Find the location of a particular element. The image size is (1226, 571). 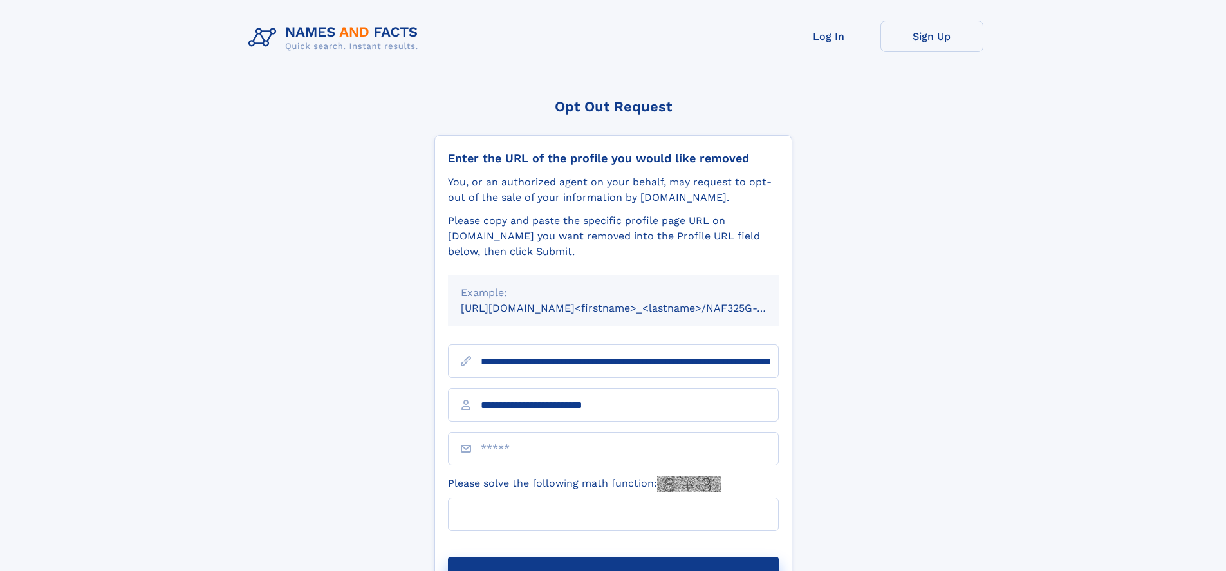

img: Logo Names and Facts is located at coordinates (336, 38).